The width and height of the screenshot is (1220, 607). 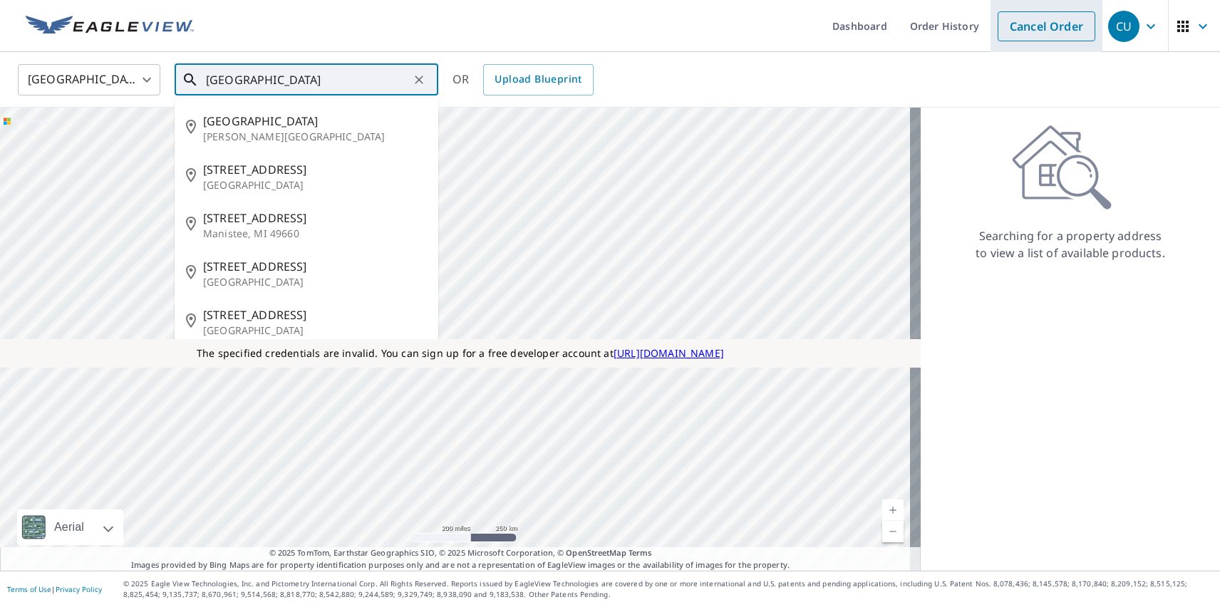 What do you see at coordinates (29, 589) in the screenshot?
I see `a: Terms of Use` at bounding box center [29, 589].